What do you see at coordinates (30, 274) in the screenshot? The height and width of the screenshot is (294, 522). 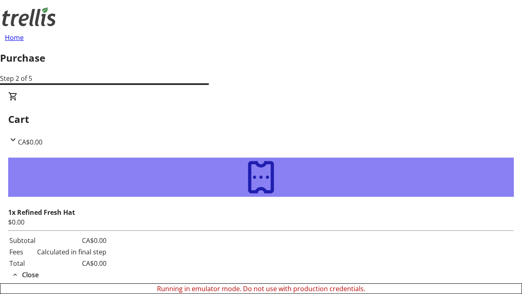 I see `span: Close` at bounding box center [30, 274].